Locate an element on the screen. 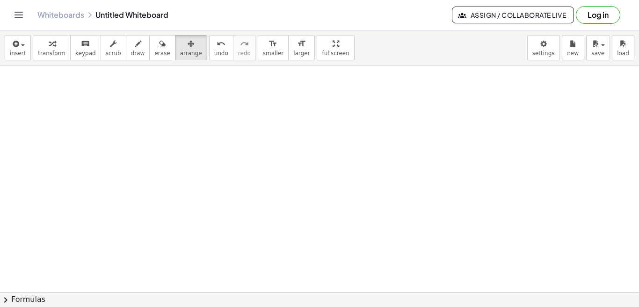 The image size is (639, 307). button: keyboardkeypad is located at coordinates (86, 48).